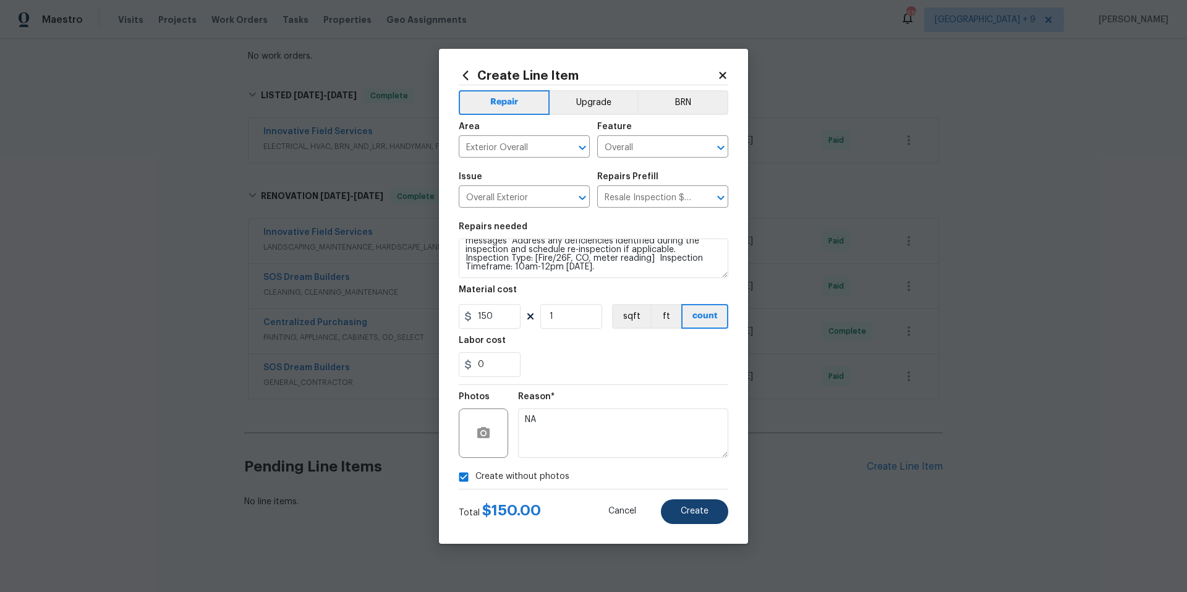 The height and width of the screenshot is (592, 1187). Describe the element at coordinates (588, 75) in the screenshot. I see `h2: Create Line Item` at that location.